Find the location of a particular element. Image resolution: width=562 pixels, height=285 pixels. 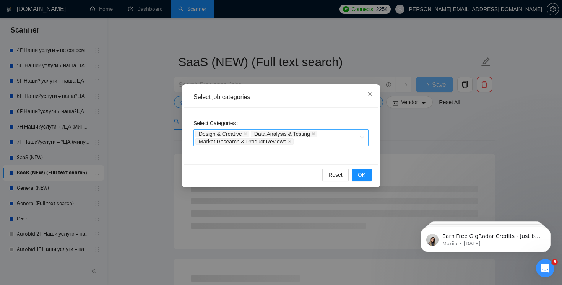

button: Close is located at coordinates (370, 94).